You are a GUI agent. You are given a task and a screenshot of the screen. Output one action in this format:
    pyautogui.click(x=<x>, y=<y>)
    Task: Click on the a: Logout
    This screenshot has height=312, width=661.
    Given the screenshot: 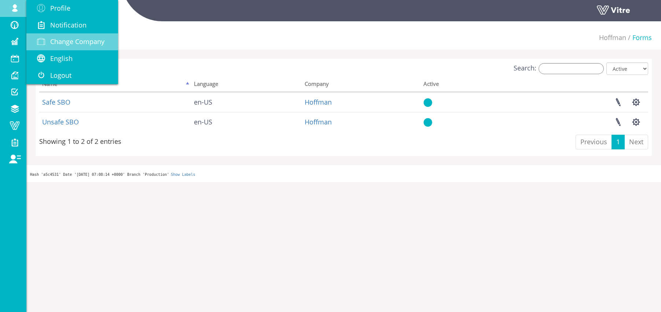 What is the action you would take?
    pyautogui.click(x=72, y=76)
    